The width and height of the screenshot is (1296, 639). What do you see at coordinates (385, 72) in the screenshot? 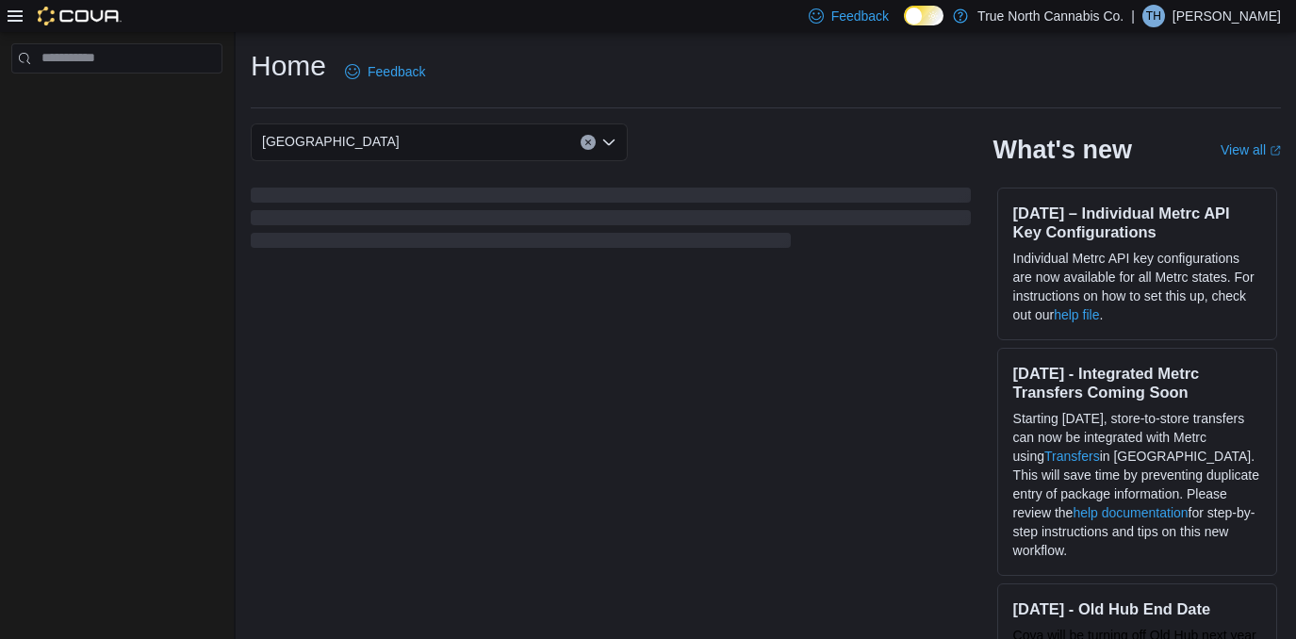
I see `a: Feedback` at bounding box center [385, 72].